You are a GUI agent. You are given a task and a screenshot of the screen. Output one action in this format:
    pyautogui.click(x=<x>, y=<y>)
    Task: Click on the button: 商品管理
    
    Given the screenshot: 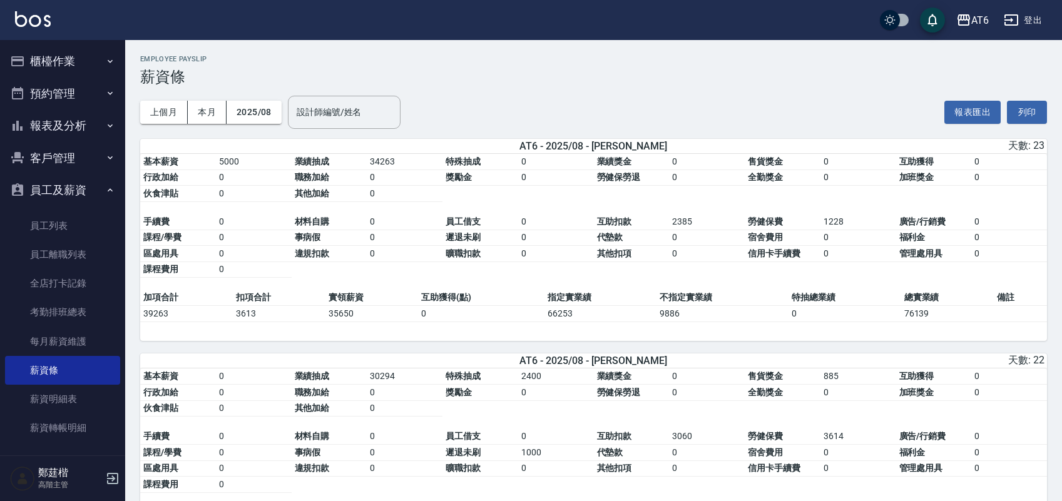 What is the action you would take?
    pyautogui.click(x=63, y=465)
    